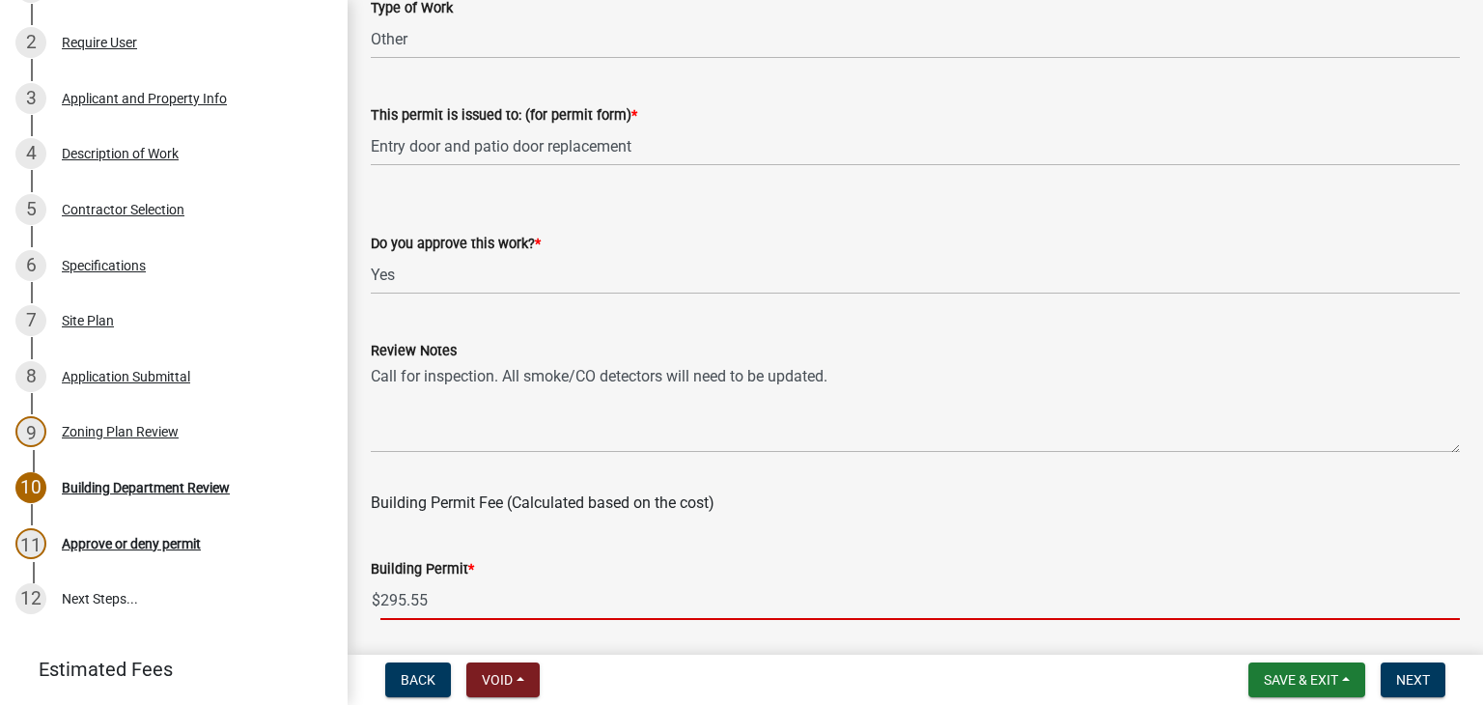 The image size is (1483, 705). What do you see at coordinates (1412, 680) in the screenshot?
I see `span: Next` at bounding box center [1412, 680].